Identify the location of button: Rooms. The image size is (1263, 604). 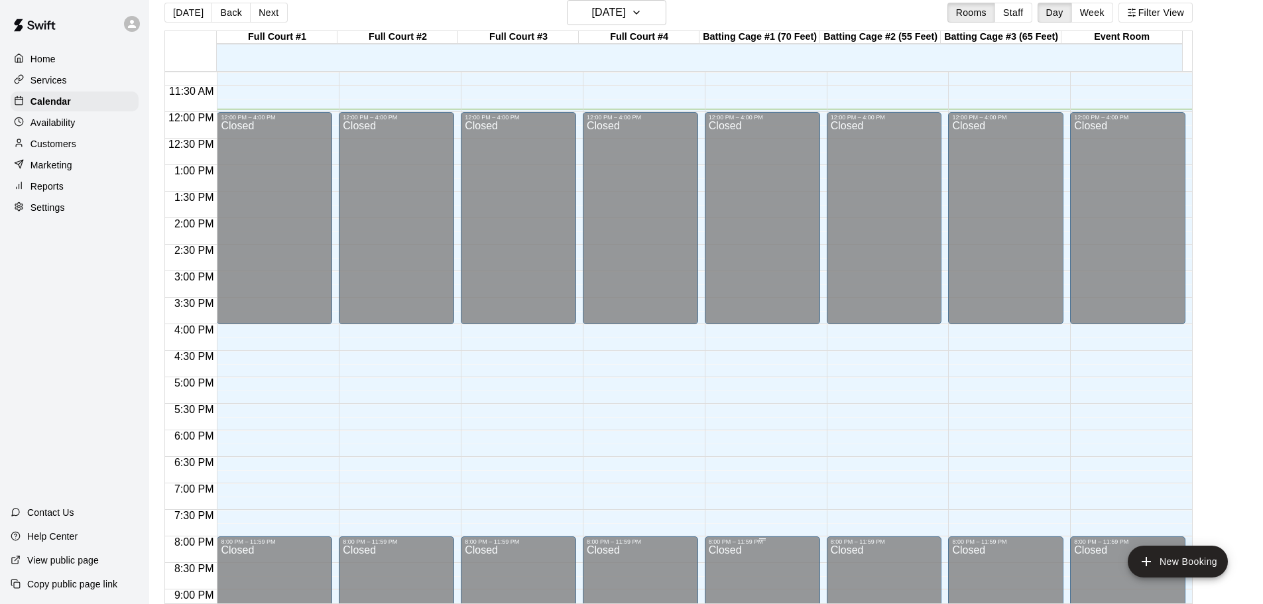
(972, 13).